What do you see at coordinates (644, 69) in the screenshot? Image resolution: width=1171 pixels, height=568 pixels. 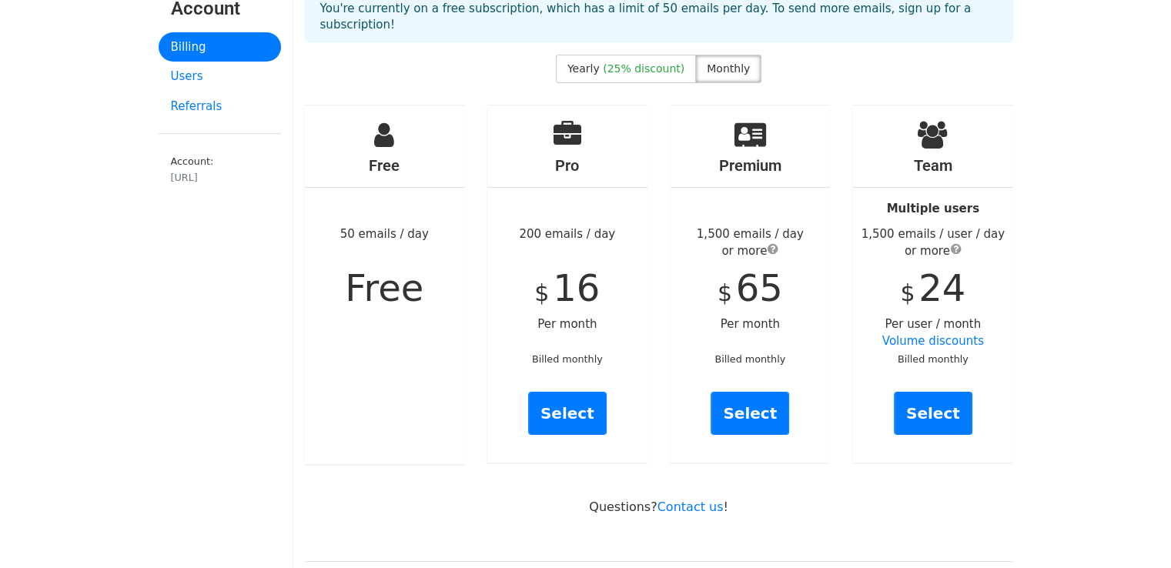 I see `span: (25% discount)` at bounding box center [644, 69].